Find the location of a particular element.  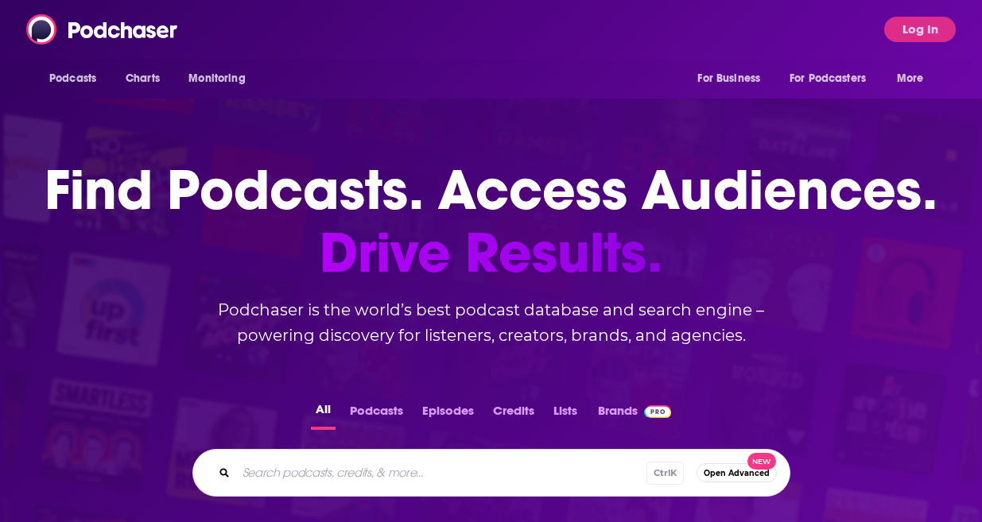

button: Credits is located at coordinates (513, 414).